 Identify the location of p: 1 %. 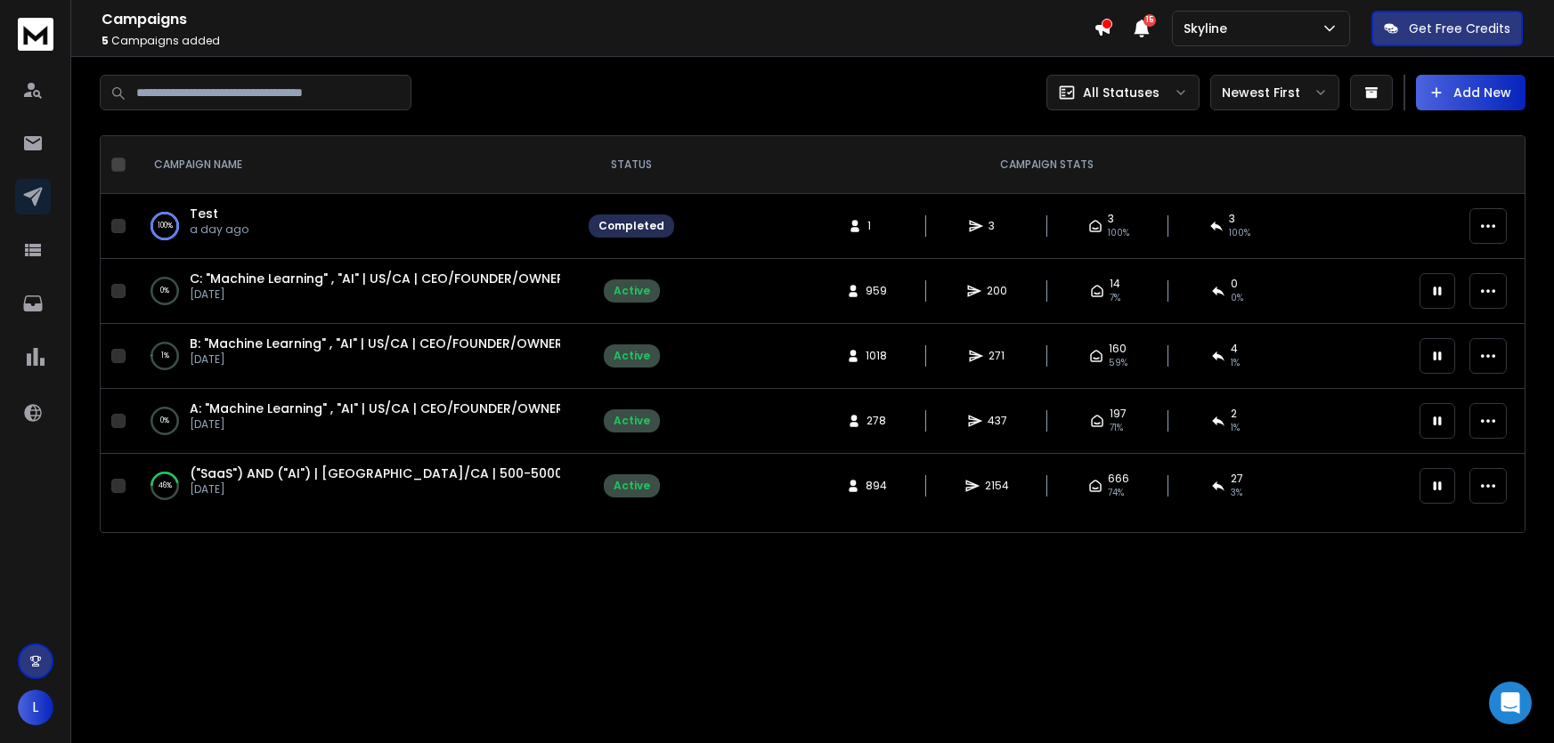
(165, 356).